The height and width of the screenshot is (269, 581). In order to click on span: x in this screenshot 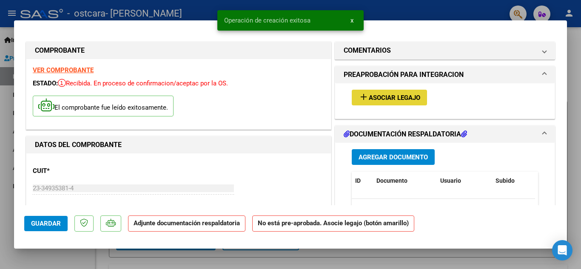, I will do `click(352, 20)`.